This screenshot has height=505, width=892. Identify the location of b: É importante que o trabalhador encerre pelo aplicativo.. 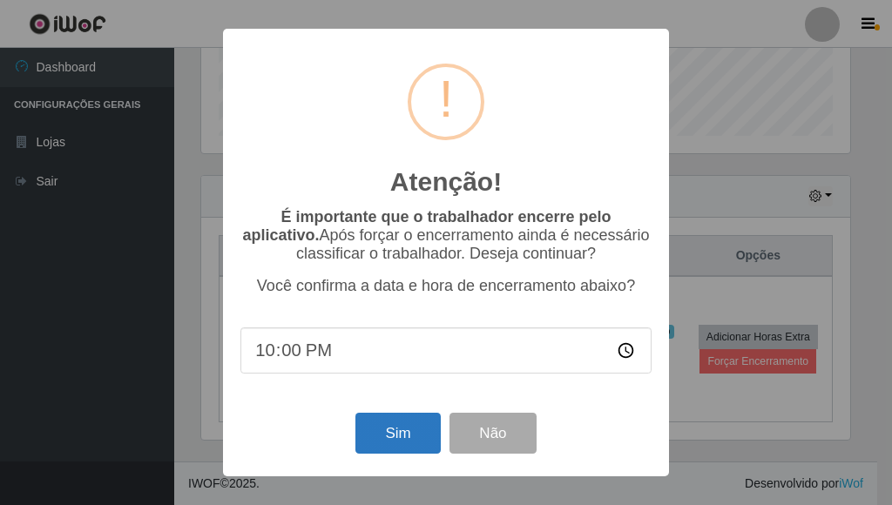
(426, 226).